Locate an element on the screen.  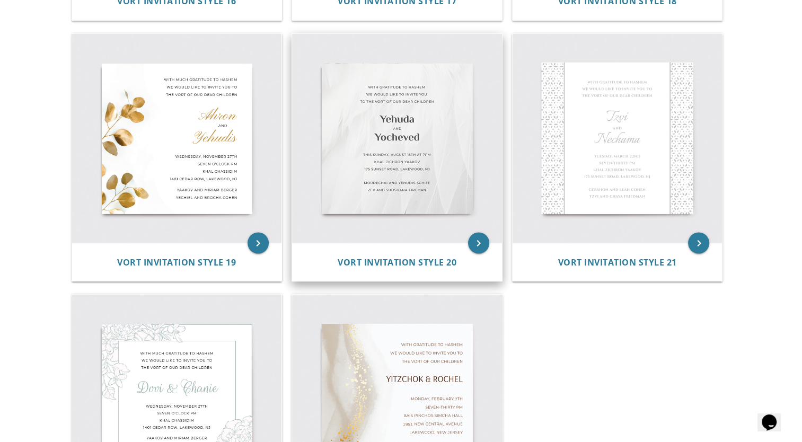
span: Vort Invitation Style 21 is located at coordinates (618, 262).